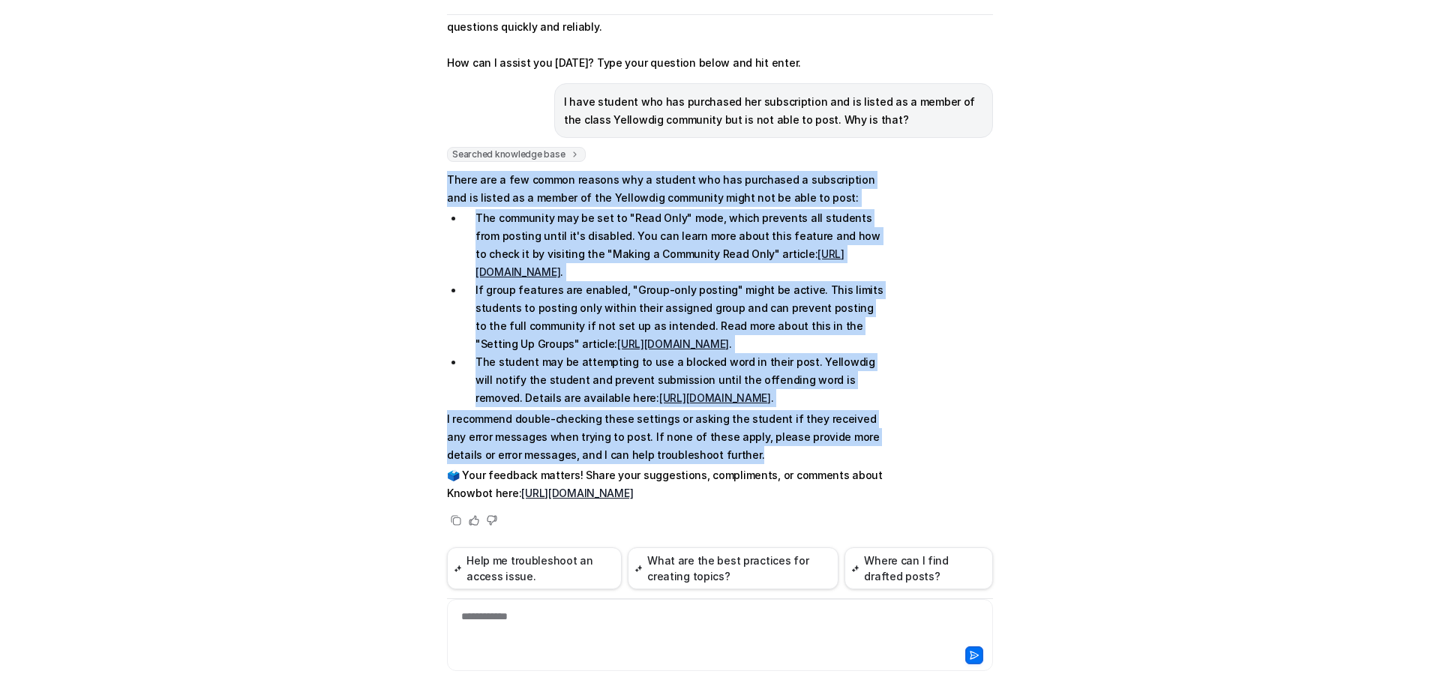 This screenshot has width=1440, height=689. Describe the element at coordinates (733, 568) in the screenshot. I see `button: What are the best practices for creating topics?` at that location.